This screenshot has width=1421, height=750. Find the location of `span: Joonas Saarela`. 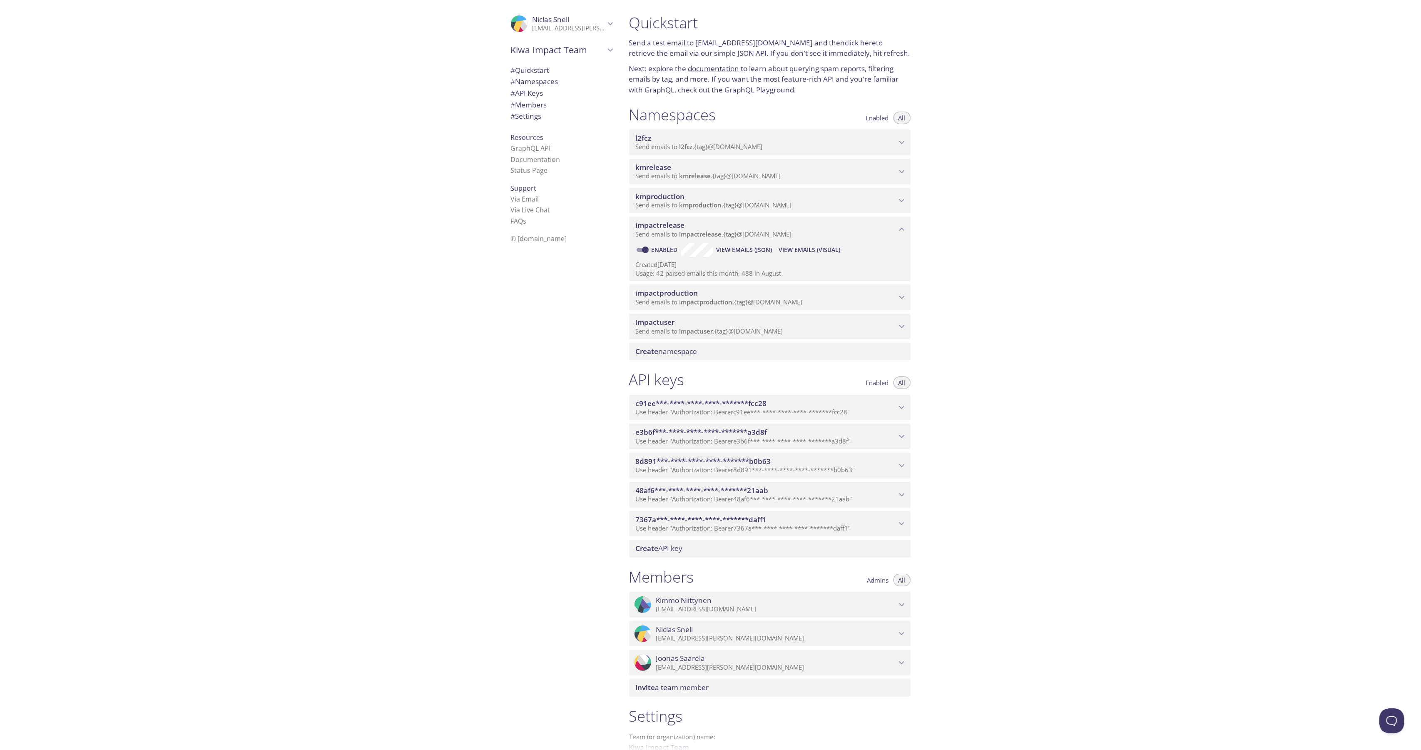

span: Joonas Saarela is located at coordinates (681, 658).